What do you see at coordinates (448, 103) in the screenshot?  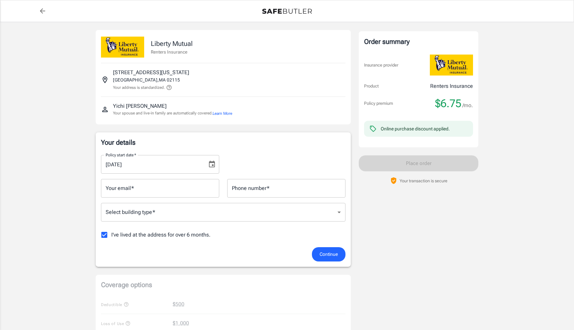 I see `span: $6.75` at bounding box center [448, 103].